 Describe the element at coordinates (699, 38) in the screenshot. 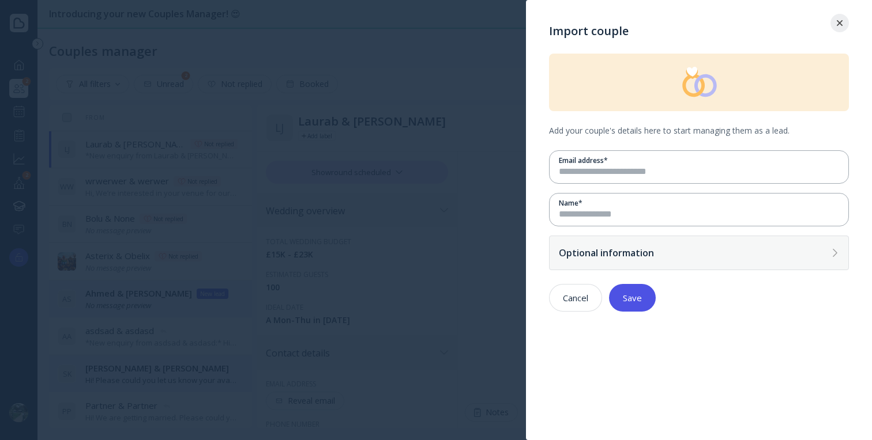

I see `div: Import couple` at that location.